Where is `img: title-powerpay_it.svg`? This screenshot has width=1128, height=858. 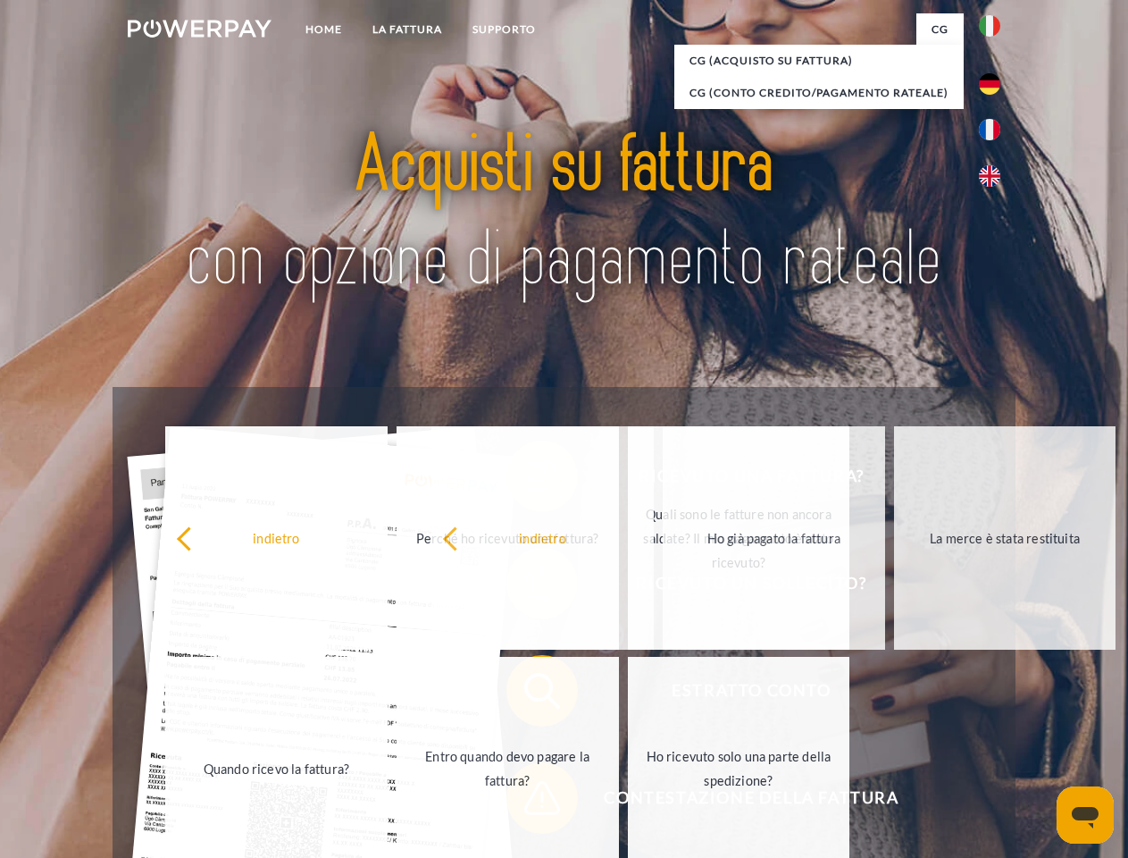 img: title-powerpay_it.svg is located at coordinates (564, 214).